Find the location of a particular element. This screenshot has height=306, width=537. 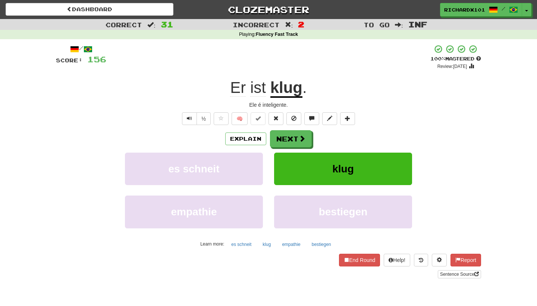

span: empathie is located at coordinates (194, 211).